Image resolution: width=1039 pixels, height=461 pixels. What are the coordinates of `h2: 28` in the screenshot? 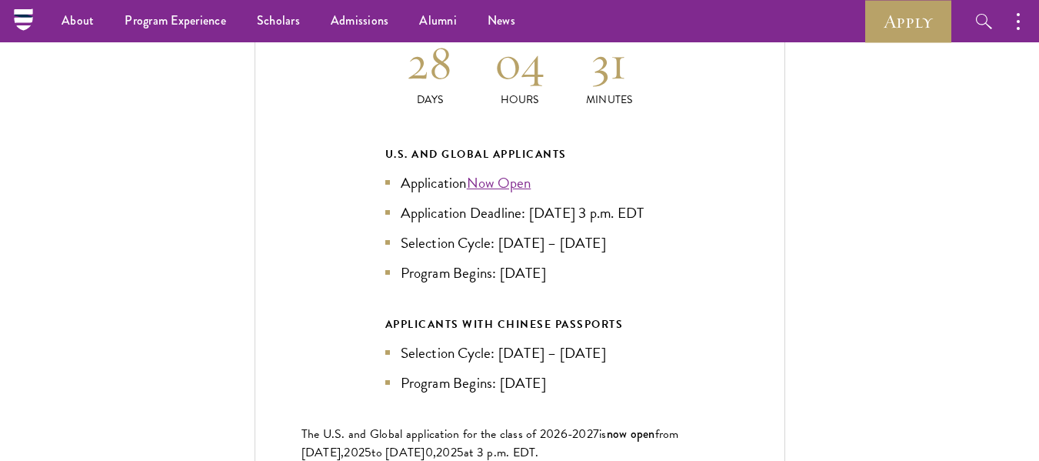 It's located at (430, 62).